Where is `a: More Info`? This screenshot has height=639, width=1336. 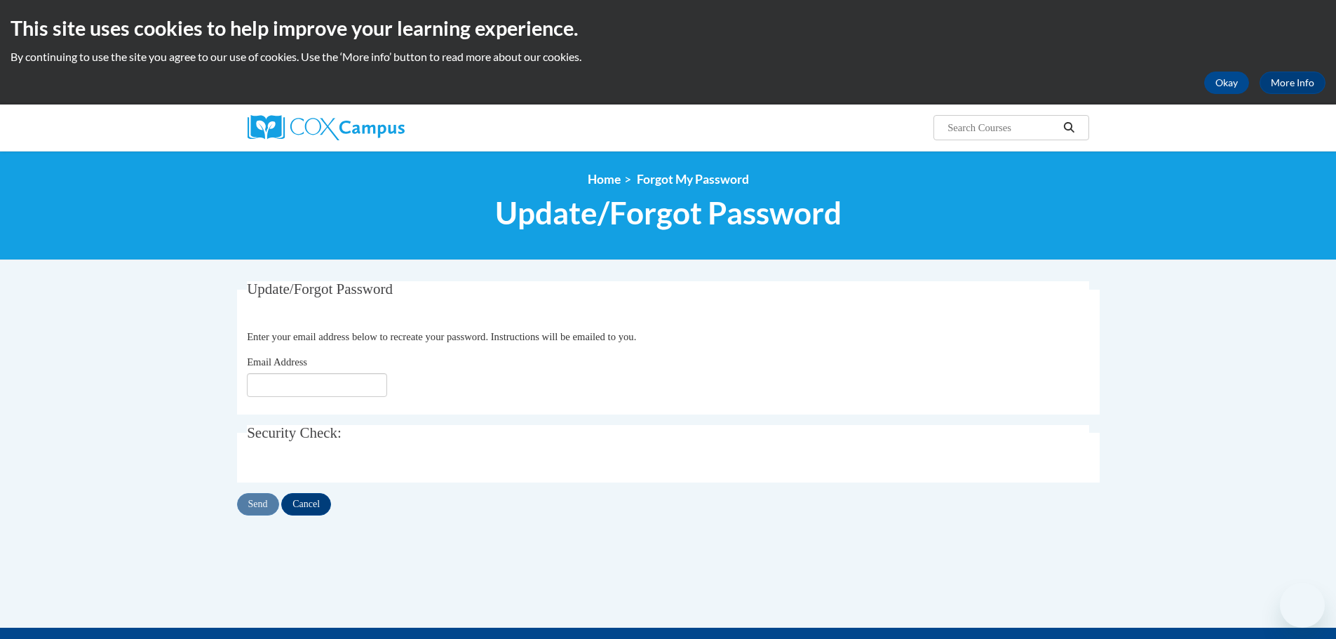
a: More Info is located at coordinates (1293, 83).